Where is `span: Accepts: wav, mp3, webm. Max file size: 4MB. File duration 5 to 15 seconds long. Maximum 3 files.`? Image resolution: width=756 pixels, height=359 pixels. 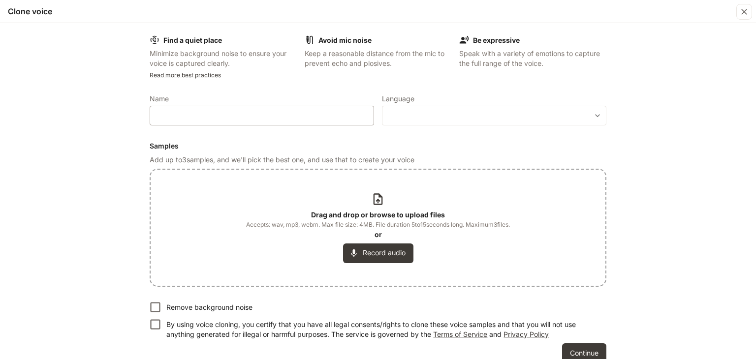 span: Accepts: wav, mp3, webm. Max file size: 4MB. File duration 5 to 15 seconds long. Maximum 3 files. is located at coordinates (378, 225).